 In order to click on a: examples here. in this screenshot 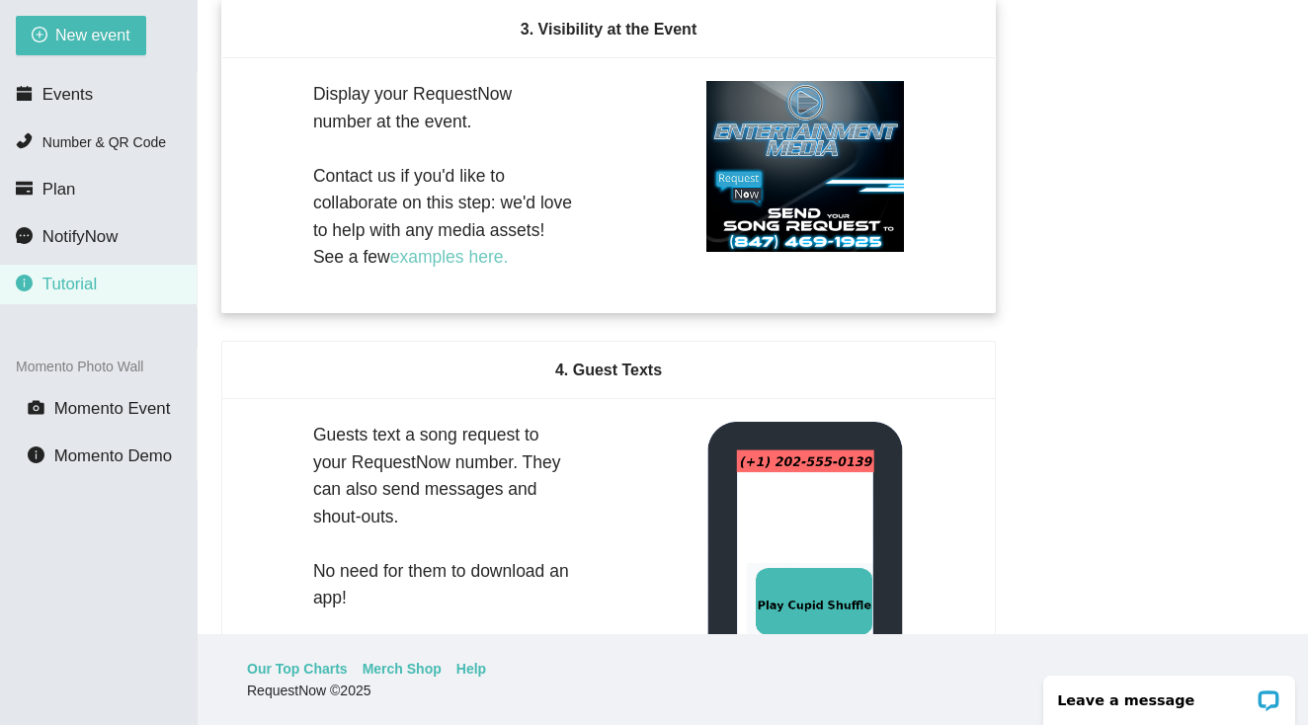, I will do `click(449, 257)`.